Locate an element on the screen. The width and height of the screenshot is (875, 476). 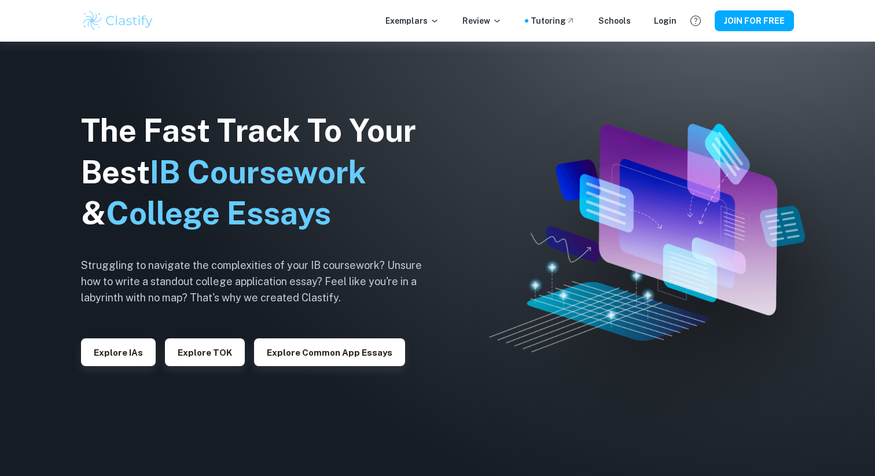
a: Tutoring is located at coordinates (553, 21).